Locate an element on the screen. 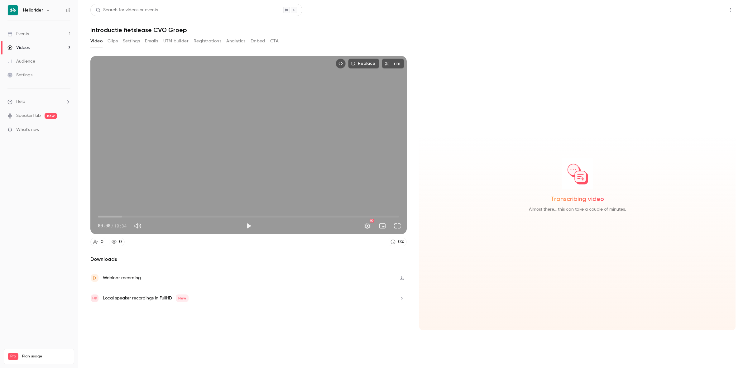  span: New is located at coordinates (182, 298).